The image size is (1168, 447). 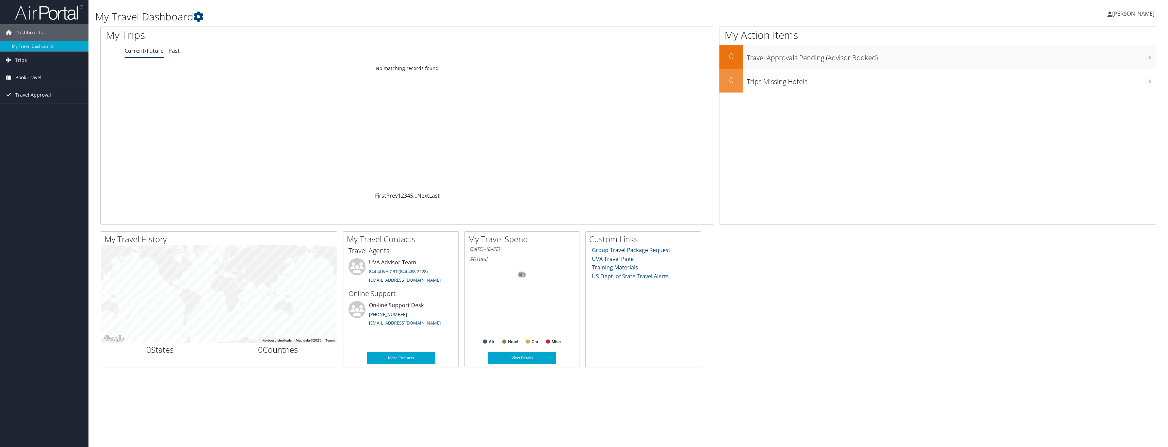 I want to click on a: Next, so click(x=423, y=196).